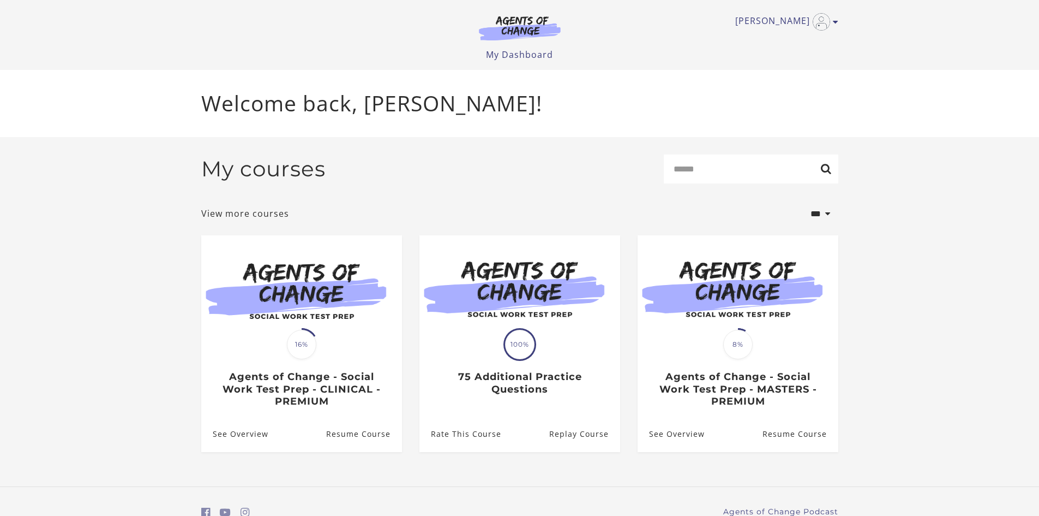 The width and height of the screenshot is (1039, 516). Describe the element at coordinates (784, 22) in the screenshot. I see `a: Toggle menu` at that location.